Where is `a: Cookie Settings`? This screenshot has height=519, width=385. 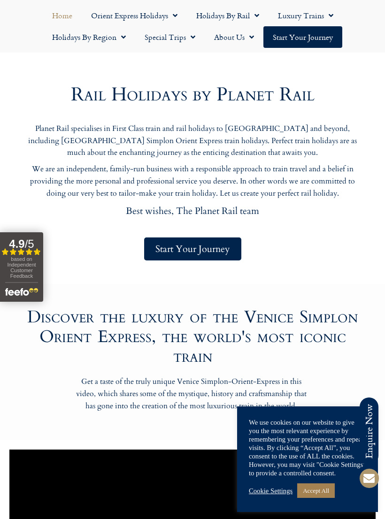
a: Cookie Settings is located at coordinates (270, 490).